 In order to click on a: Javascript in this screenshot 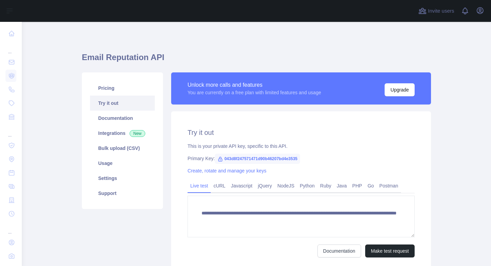, I will do `click(241, 185)`.